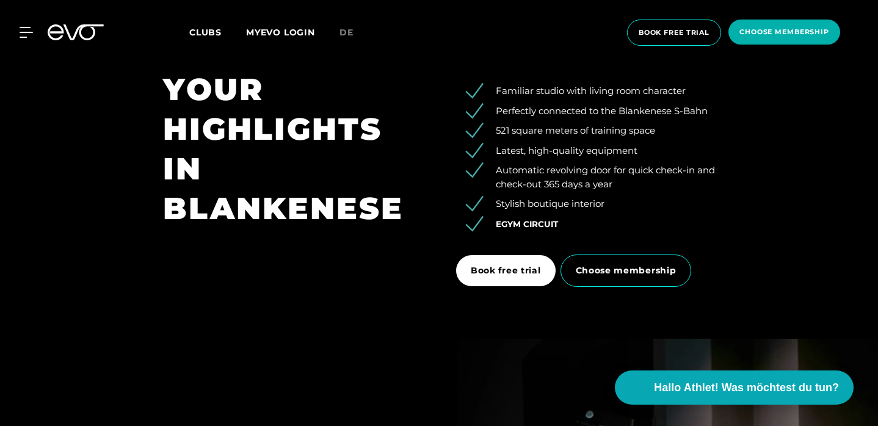 The image size is (878, 426). Describe the element at coordinates (527, 223) in the screenshot. I see `a: EGYM circuit` at that location.